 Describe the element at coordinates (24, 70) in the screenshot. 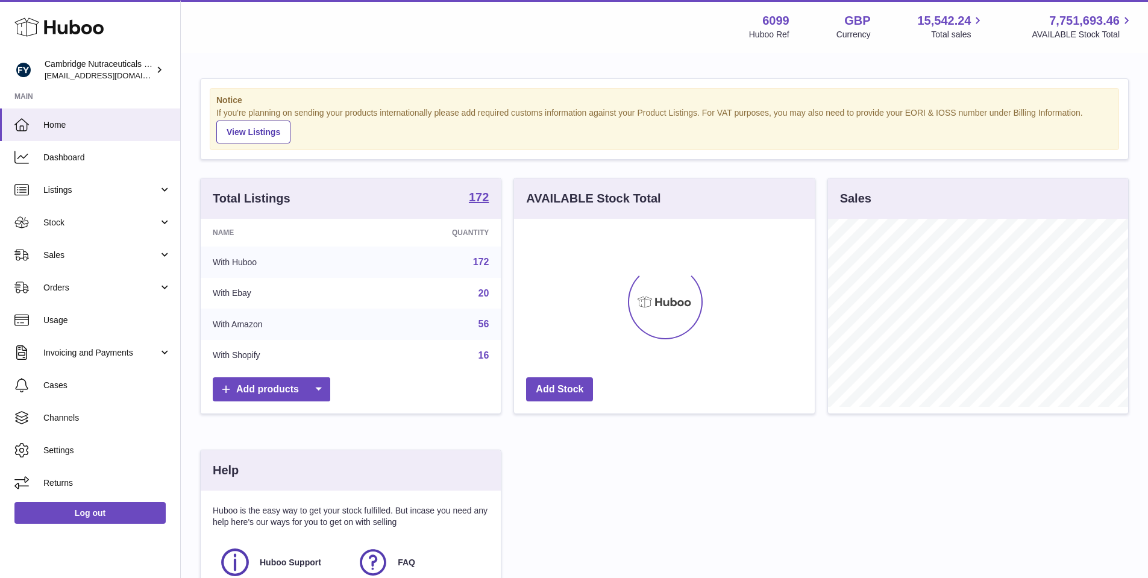

I see `img: huboo@camnutra.com` at that location.